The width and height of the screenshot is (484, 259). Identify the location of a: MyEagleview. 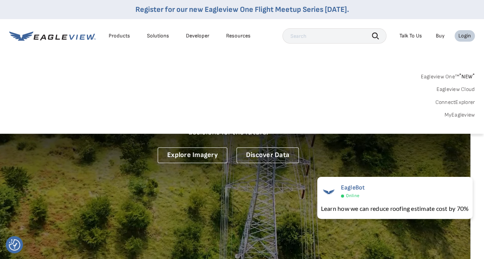
(459, 115).